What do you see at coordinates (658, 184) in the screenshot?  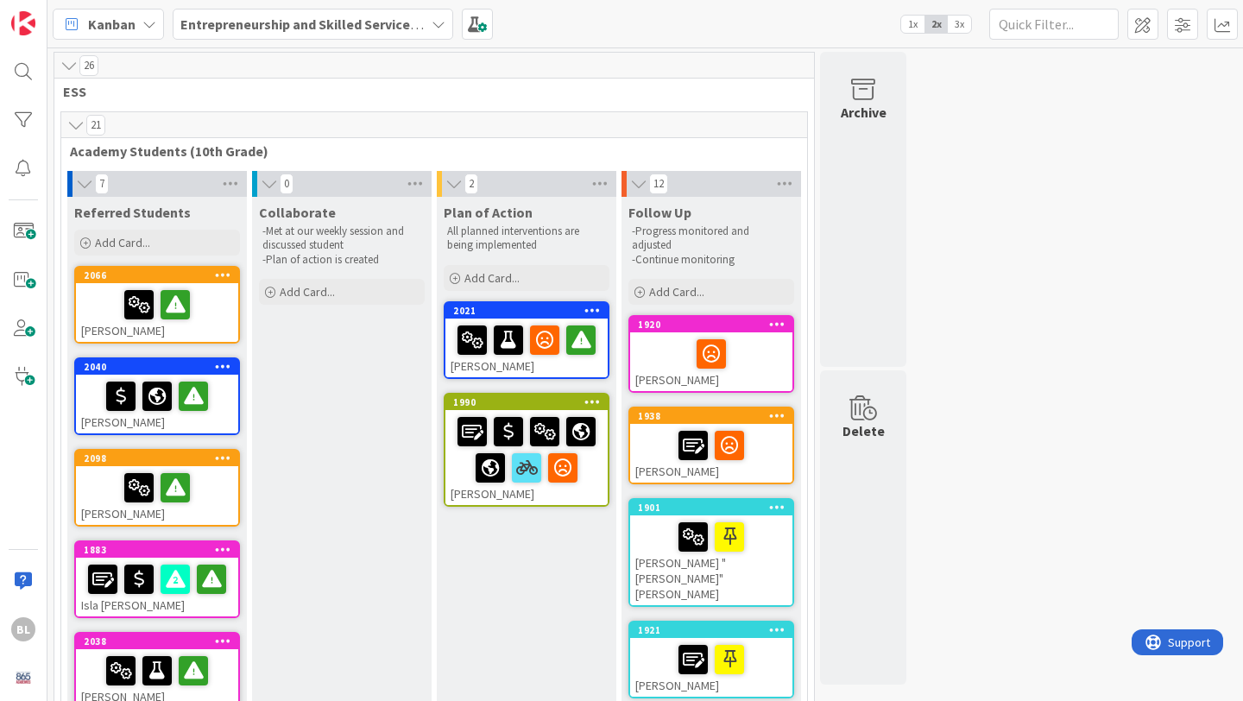 I see `span: 12` at bounding box center [658, 184].